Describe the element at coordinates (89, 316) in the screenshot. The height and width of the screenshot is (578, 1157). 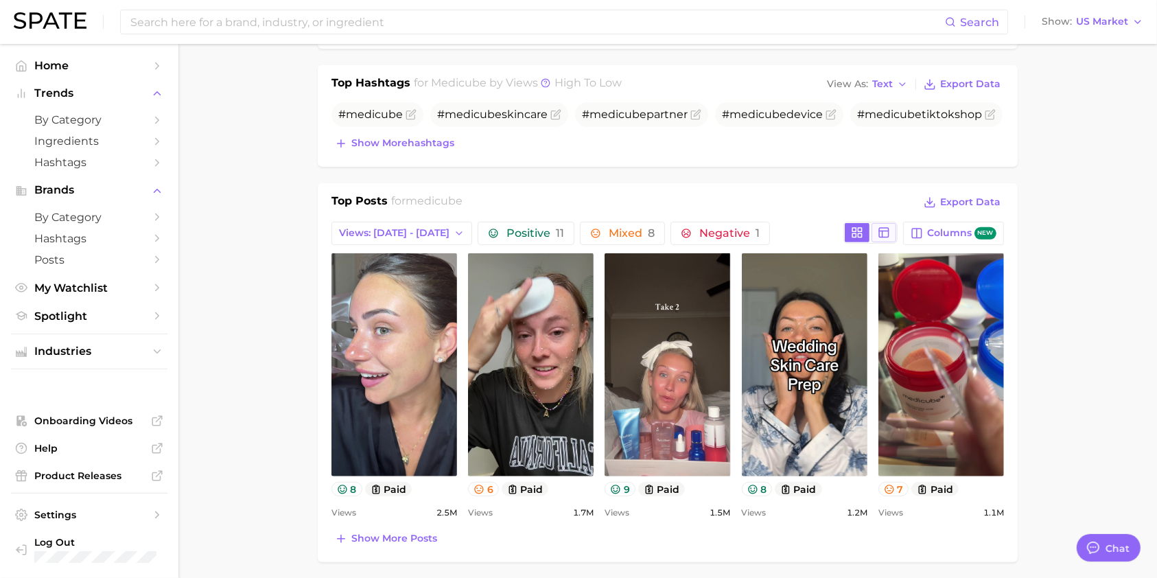
I see `a: Spotlight` at that location.